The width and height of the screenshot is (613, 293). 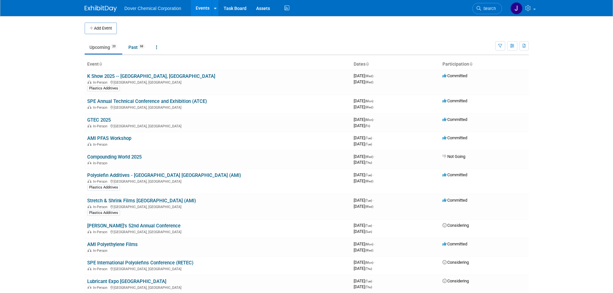 I want to click on span: (Fri), so click(x=368, y=126).